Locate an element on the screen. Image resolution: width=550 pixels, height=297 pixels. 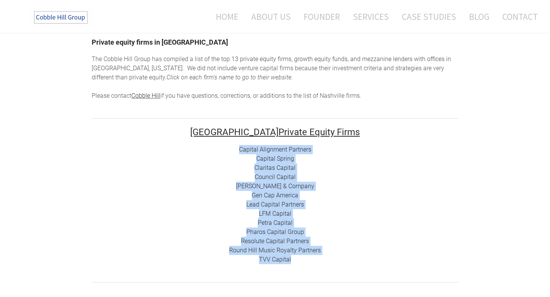
a: Home is located at coordinates (224, 16).